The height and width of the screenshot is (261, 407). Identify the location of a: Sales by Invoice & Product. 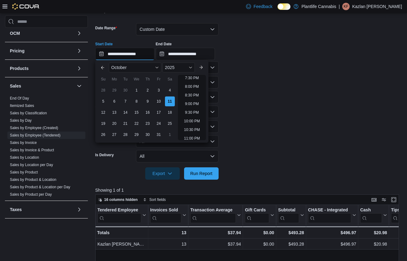
(32, 150).